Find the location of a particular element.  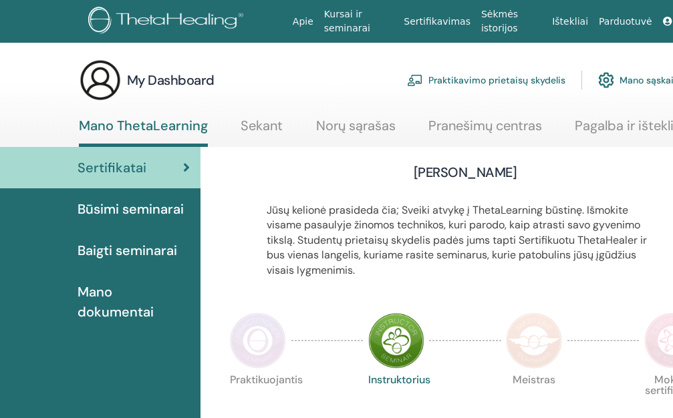

a: Pranešimų centras is located at coordinates (485, 130).